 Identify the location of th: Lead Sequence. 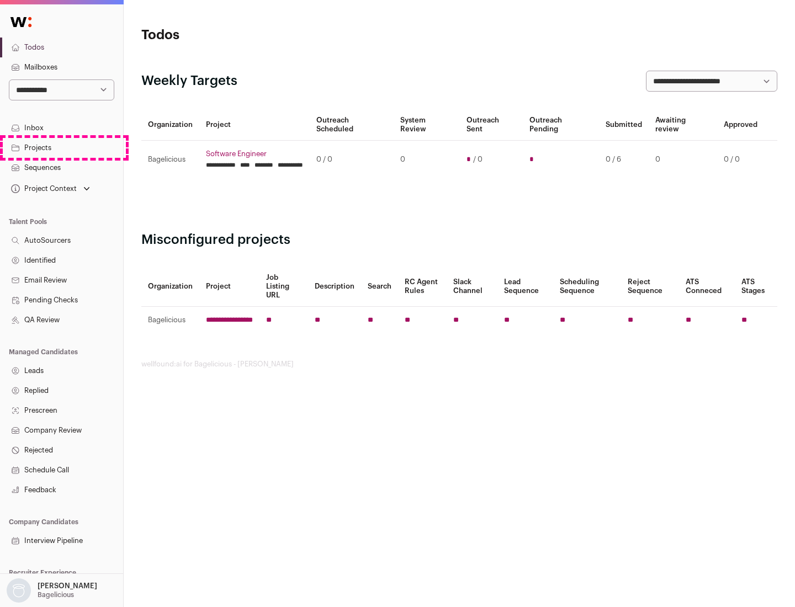
(525, 286).